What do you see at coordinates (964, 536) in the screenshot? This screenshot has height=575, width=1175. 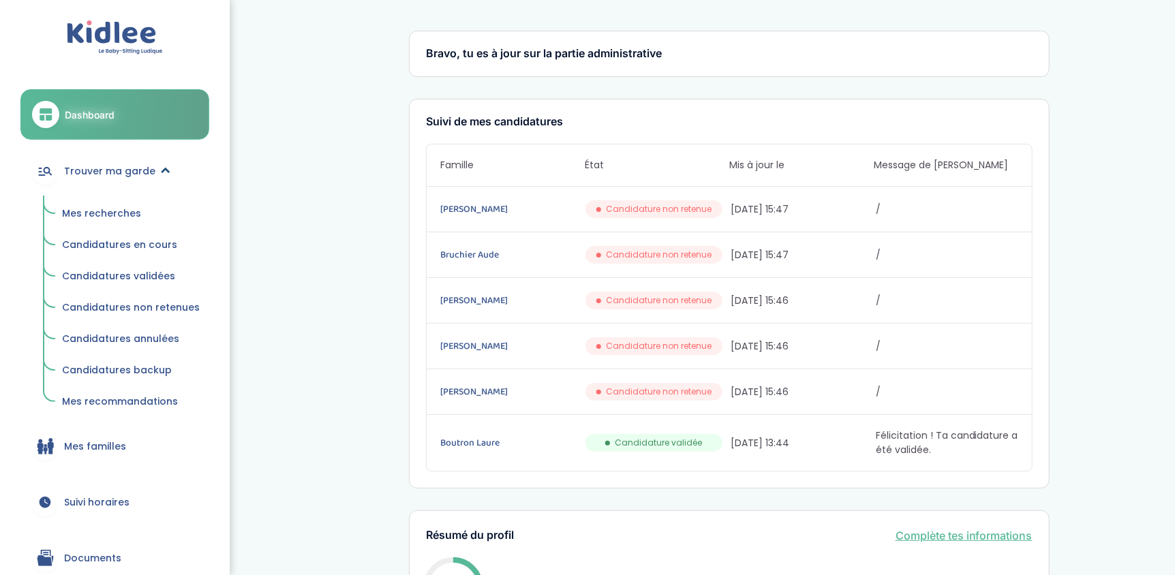 I see `a: Complète tes informations` at bounding box center [964, 536].